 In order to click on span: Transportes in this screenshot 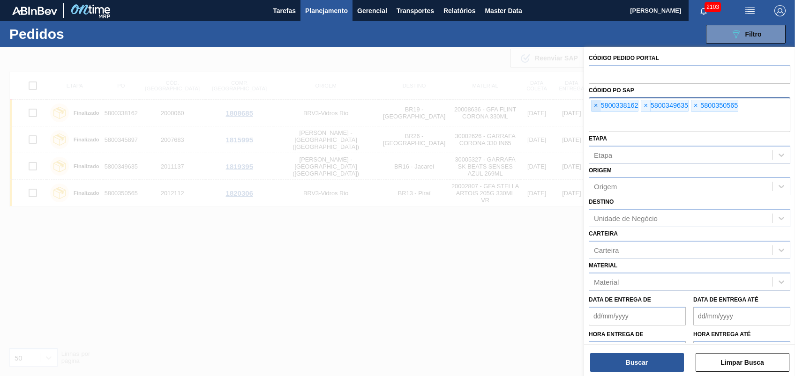, I will do `click(415, 11)`.